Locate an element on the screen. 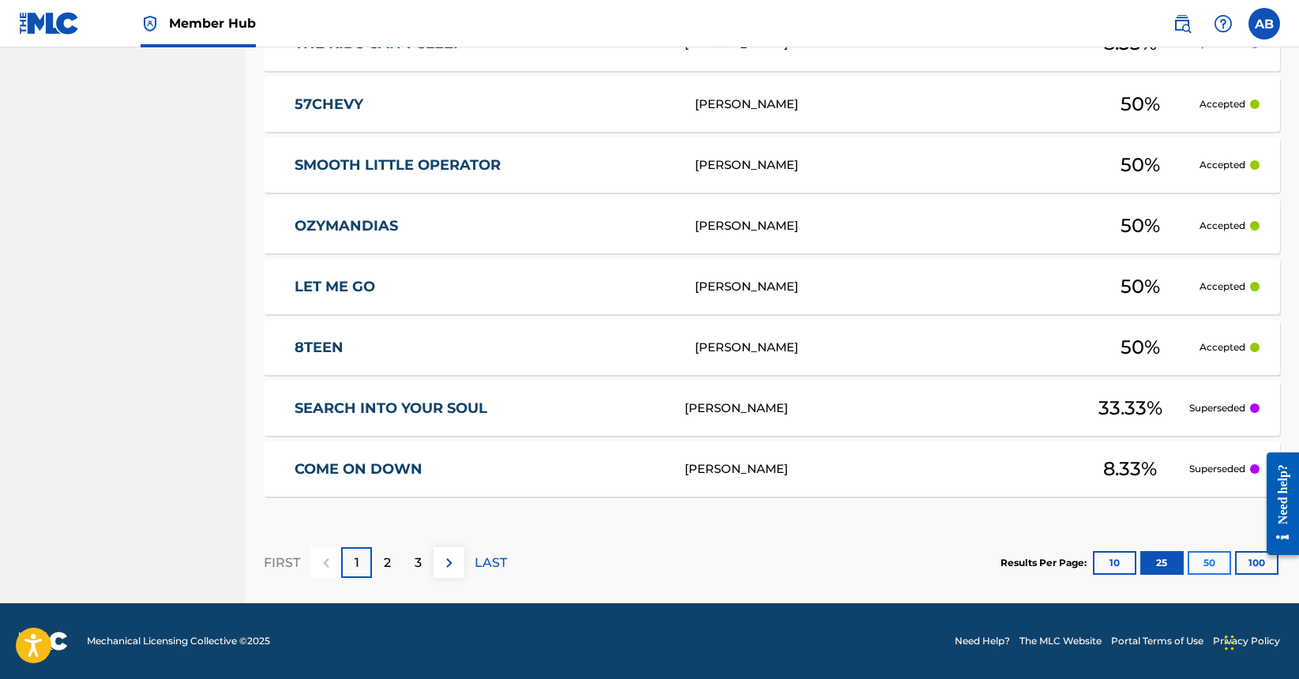 The image size is (1299, 679). a: 8TEEN is located at coordinates (484, 348).